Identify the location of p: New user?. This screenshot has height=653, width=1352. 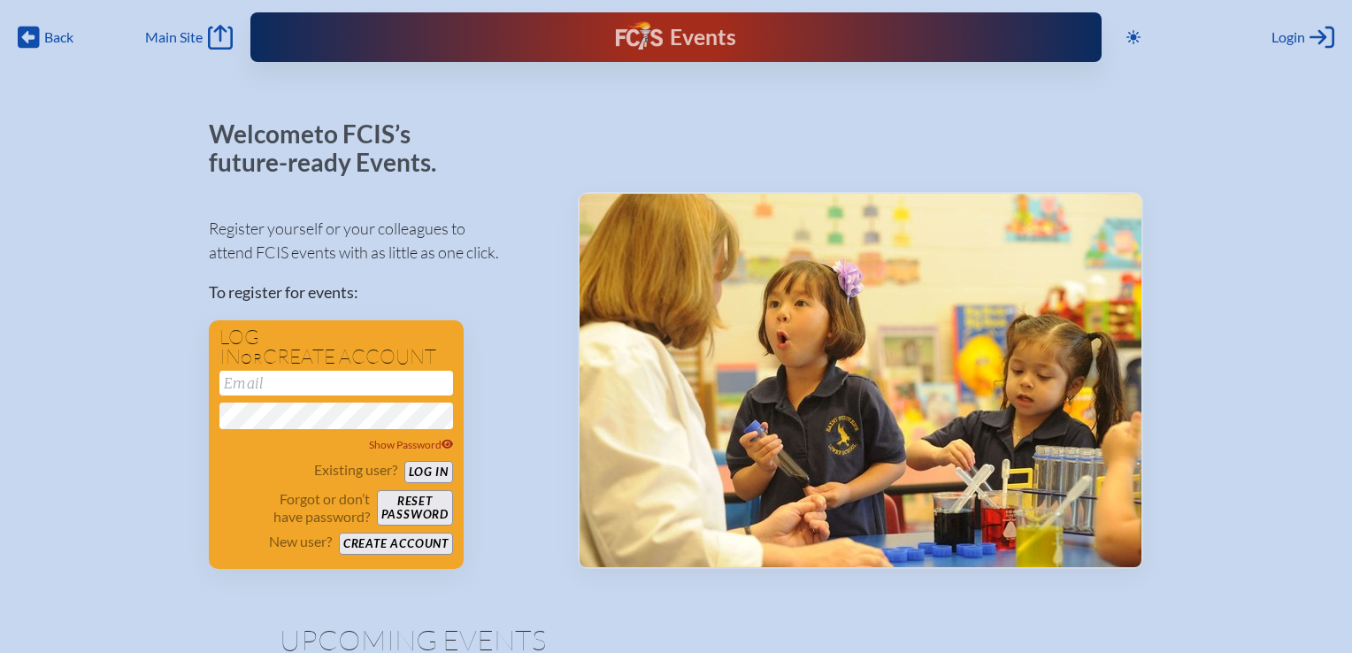
(300, 542).